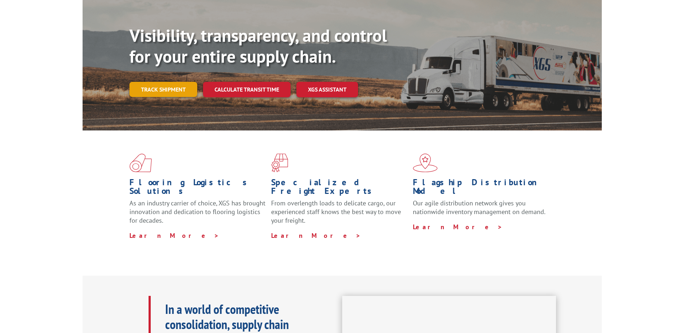 The height and width of the screenshot is (333, 684). What do you see at coordinates (141, 163) in the screenshot?
I see `img: xgs-icon-total-supply-chain-intelligence-red` at bounding box center [141, 163].